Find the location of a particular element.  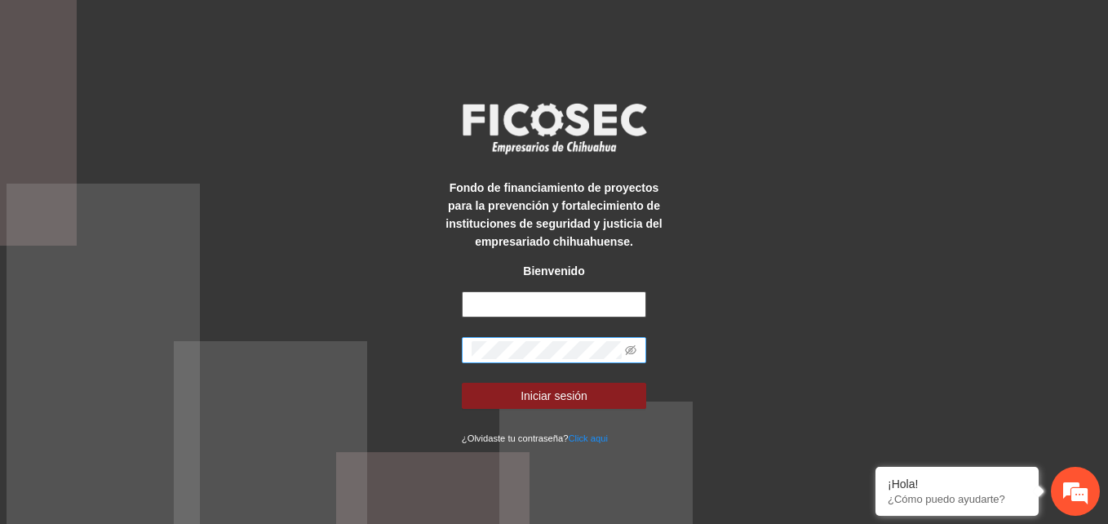

p: ¿Cómo puedo ayudarte? is located at coordinates (957, 499).